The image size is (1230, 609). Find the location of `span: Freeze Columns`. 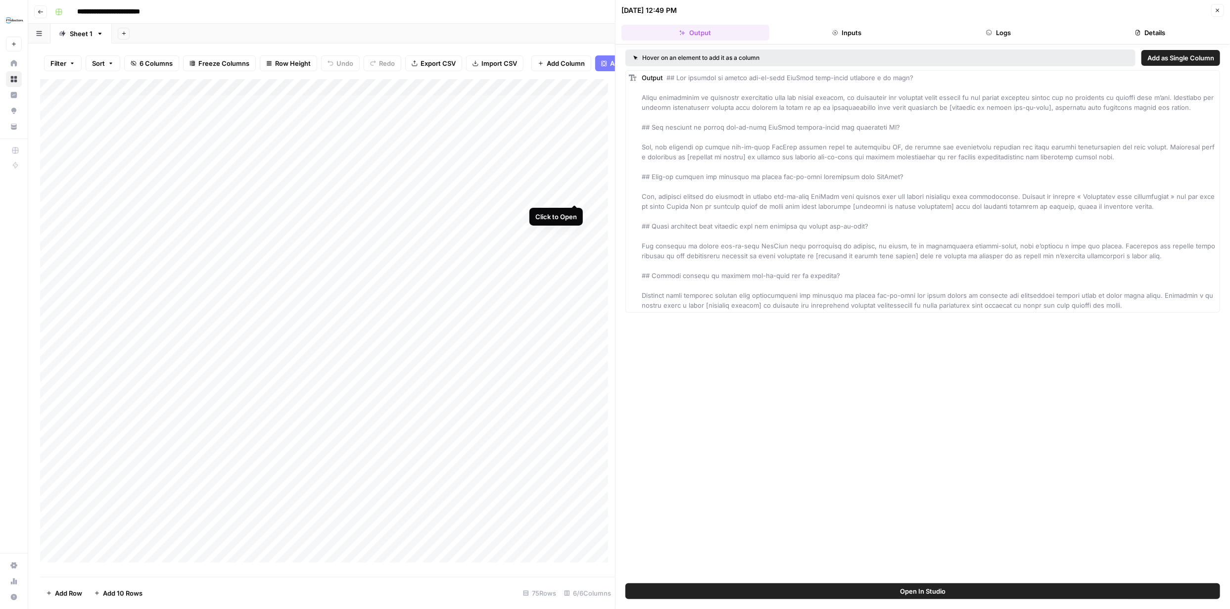

span: Freeze Columns is located at coordinates (224, 63).